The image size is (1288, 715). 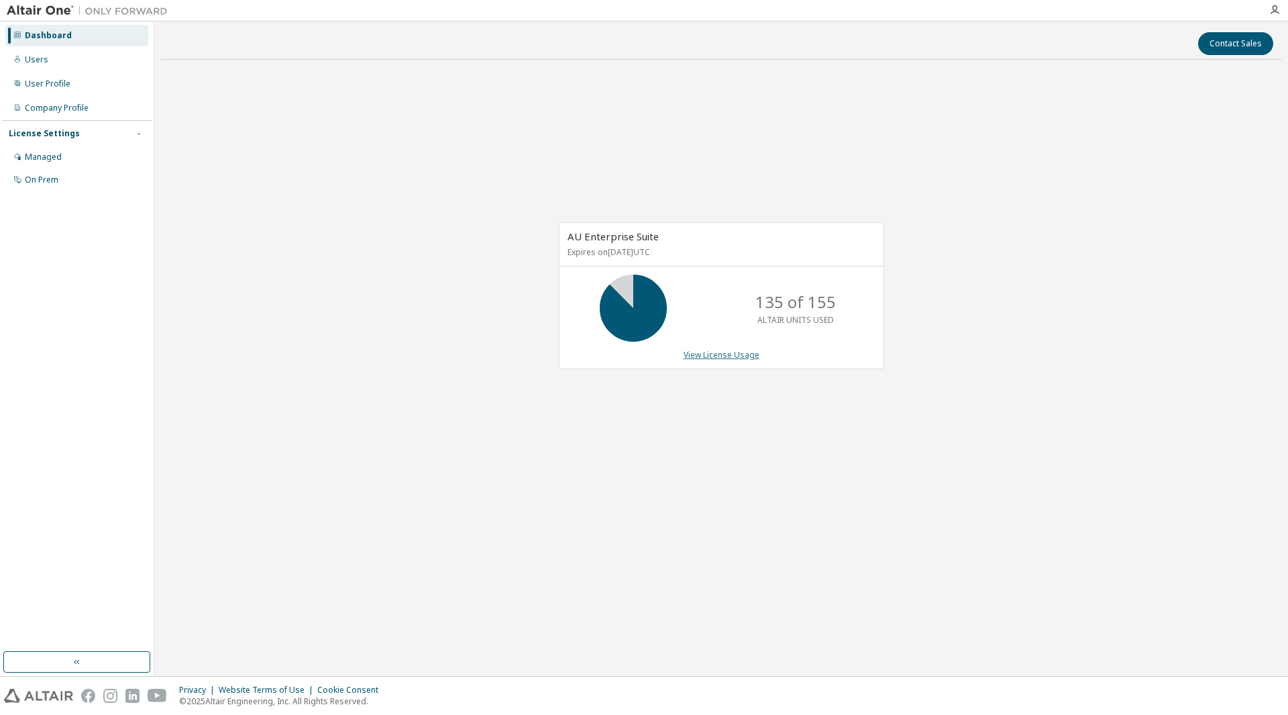 What do you see at coordinates (36, 60) in the screenshot?
I see `div: Users` at bounding box center [36, 60].